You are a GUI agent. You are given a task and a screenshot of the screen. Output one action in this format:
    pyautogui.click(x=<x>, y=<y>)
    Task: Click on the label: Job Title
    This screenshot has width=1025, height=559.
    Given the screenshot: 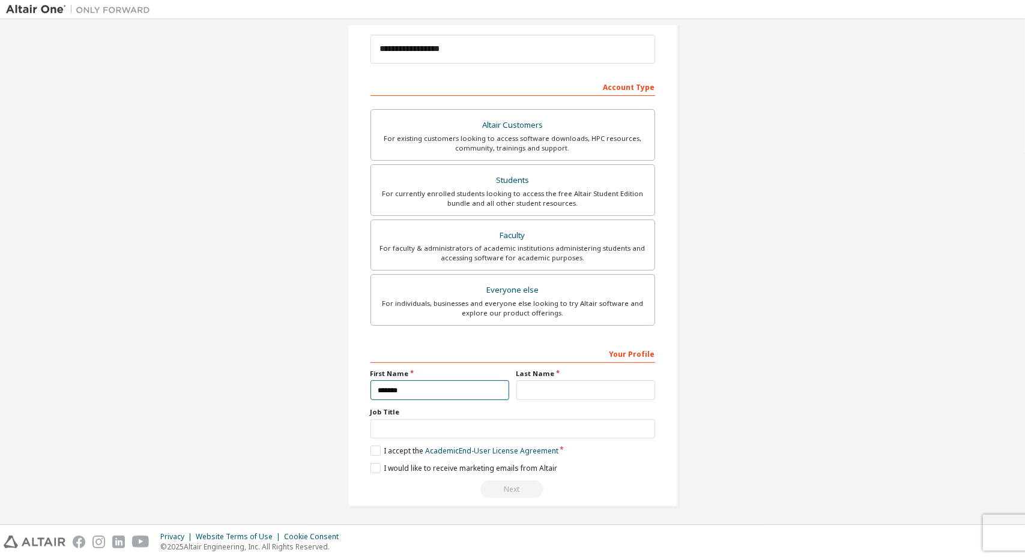 What is the action you would take?
    pyautogui.click(x=513, y=412)
    